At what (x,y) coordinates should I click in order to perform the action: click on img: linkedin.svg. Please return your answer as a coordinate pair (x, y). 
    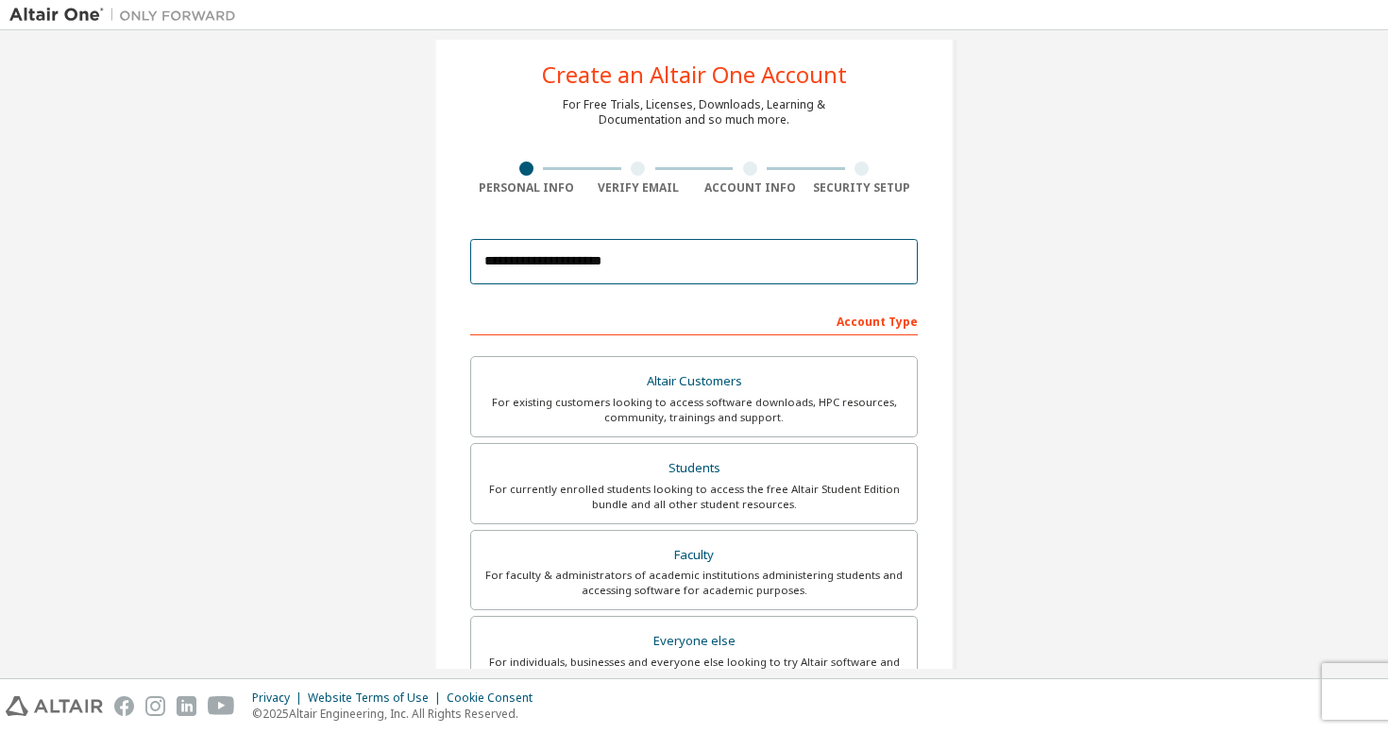
    Looking at the image, I should click on (186, 705).